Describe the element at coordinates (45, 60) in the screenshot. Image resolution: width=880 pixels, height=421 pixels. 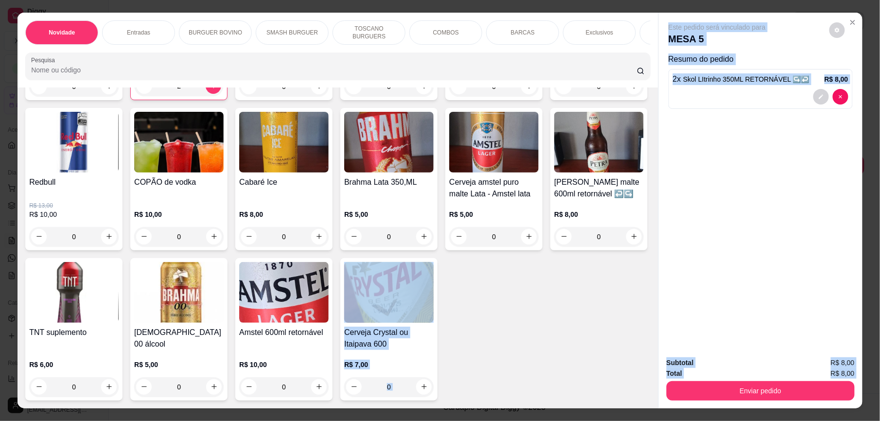
I see `label: Pesquisa` at that location.